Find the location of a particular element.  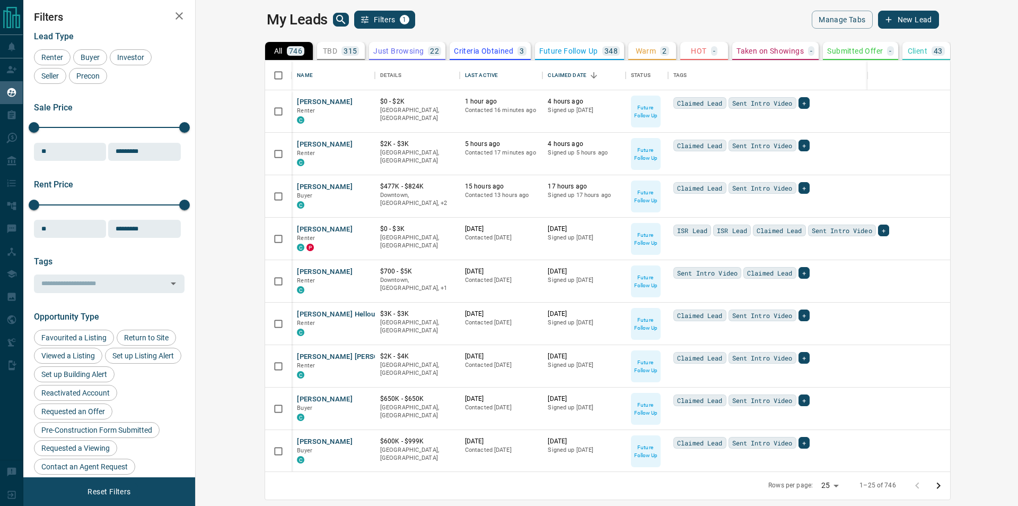

span: Requested an Offer is located at coordinates (73, 411).